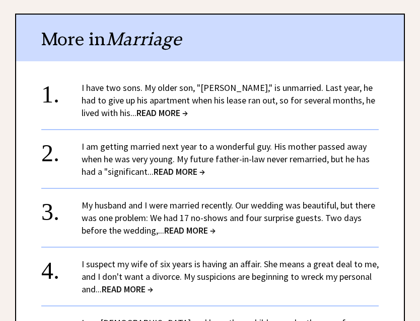 This screenshot has width=420, height=321. Describe the element at coordinates (61, 267) in the screenshot. I see `div: 4.` at that location.